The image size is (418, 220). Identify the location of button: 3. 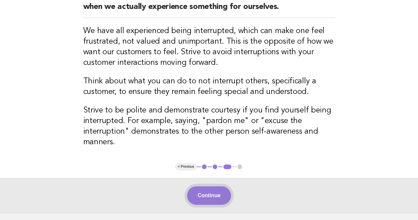
(227, 167).